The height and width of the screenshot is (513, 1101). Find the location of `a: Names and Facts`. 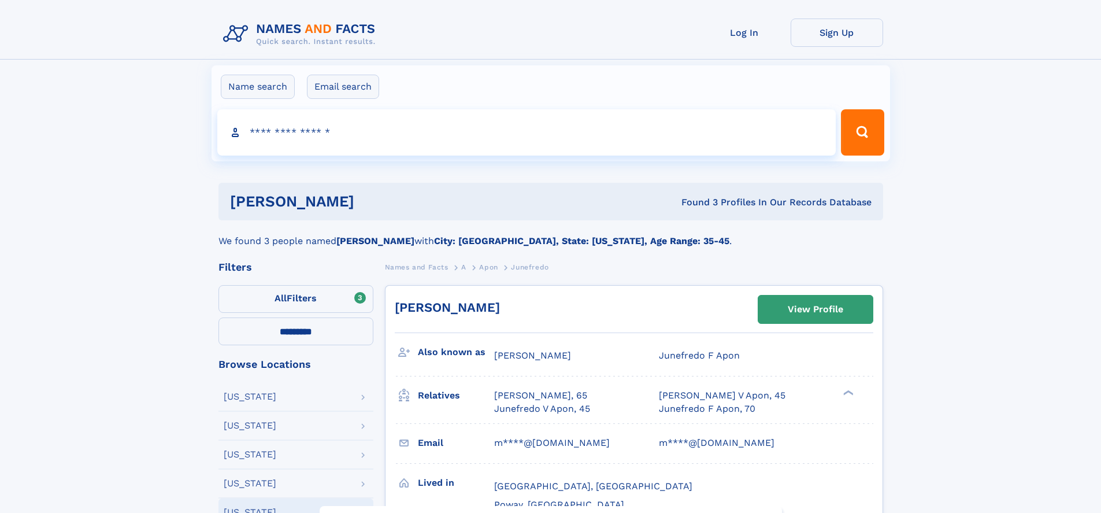

a: Names and Facts is located at coordinates (417, 266).